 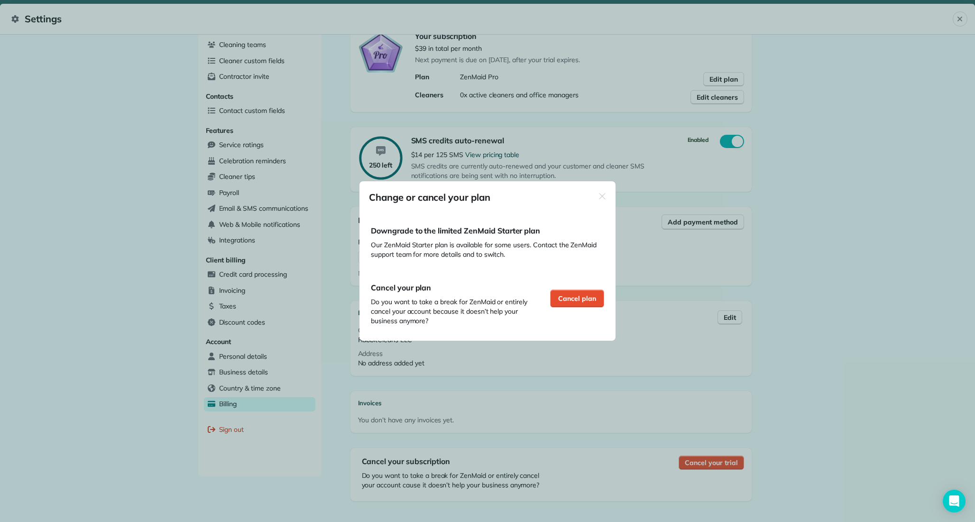 What do you see at coordinates (451, 311) in the screenshot?
I see `span: Do you want to take a break for ZenMaid or entirely cancel your account because it doesn’t help y...` at bounding box center [451, 311].